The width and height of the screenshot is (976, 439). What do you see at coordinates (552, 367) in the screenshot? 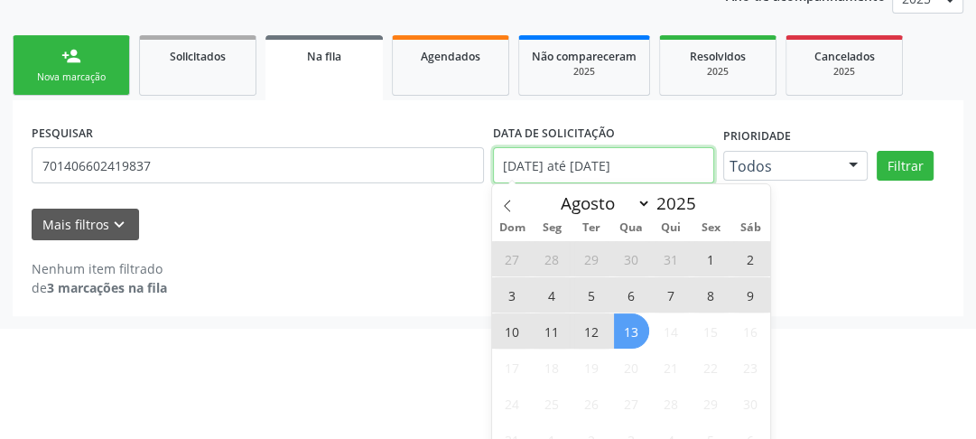
I see `span: Agosto 18, 2025` at bounding box center [552, 367].